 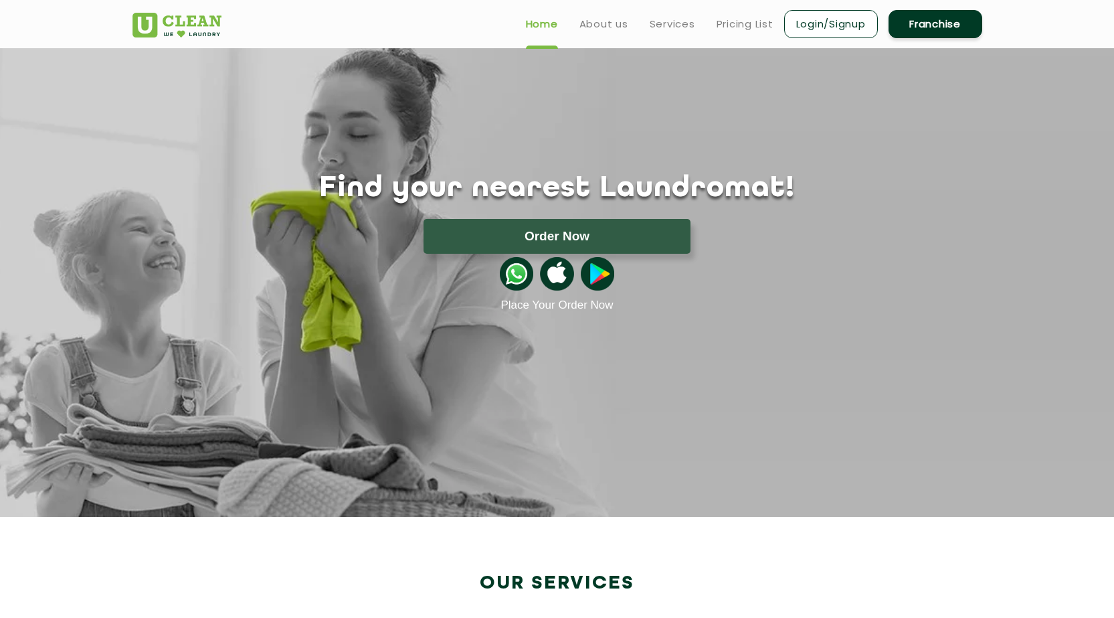 I want to click on img: whatsappicon.png, so click(x=517, y=274).